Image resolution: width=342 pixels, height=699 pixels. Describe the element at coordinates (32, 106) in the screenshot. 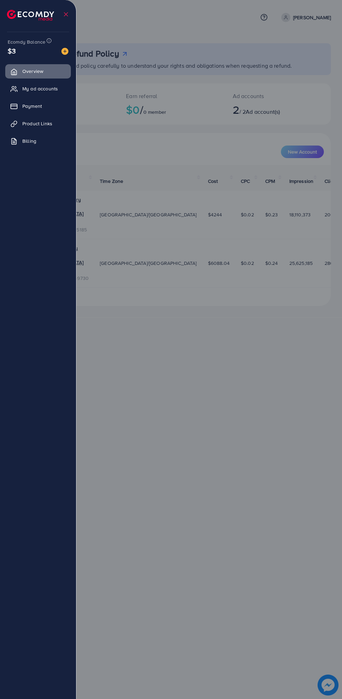

I see `span: Payment` at that location.